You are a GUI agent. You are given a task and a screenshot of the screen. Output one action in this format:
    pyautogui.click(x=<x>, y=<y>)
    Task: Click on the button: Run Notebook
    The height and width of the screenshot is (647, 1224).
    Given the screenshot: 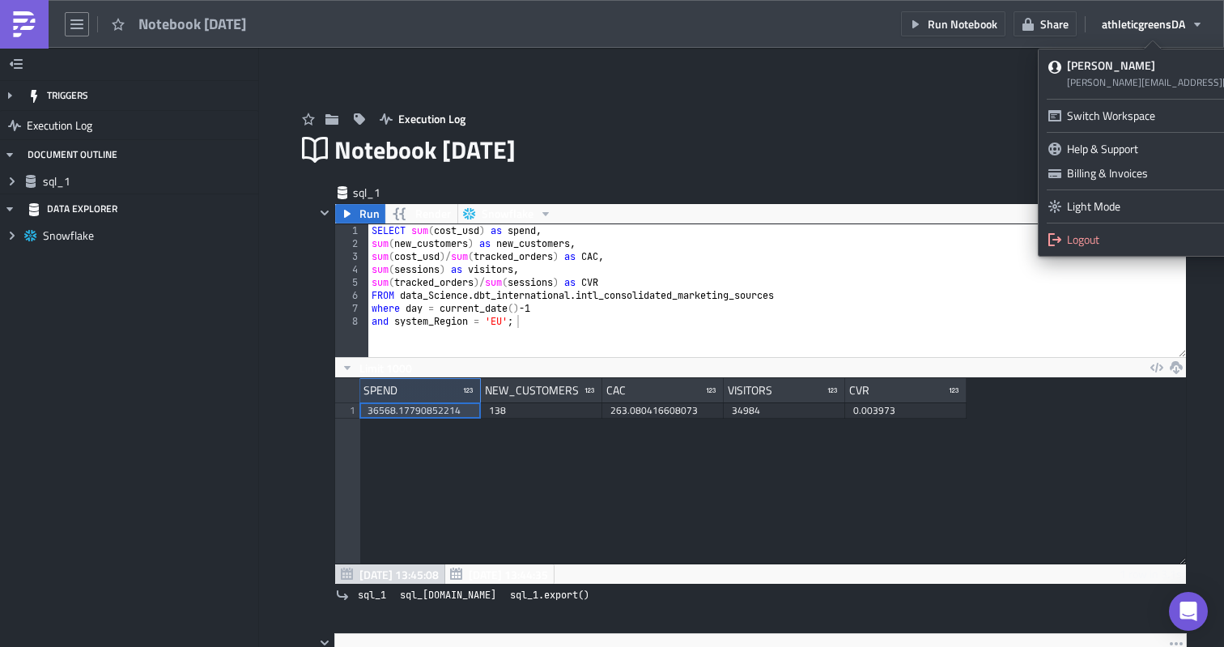 What is the action you would take?
    pyautogui.click(x=953, y=23)
    